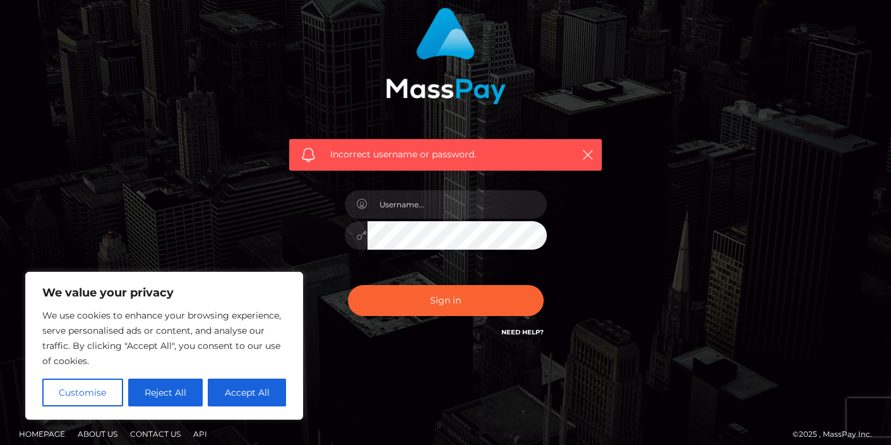 The width and height of the screenshot is (891, 445). I want to click on a: API, so click(200, 433).